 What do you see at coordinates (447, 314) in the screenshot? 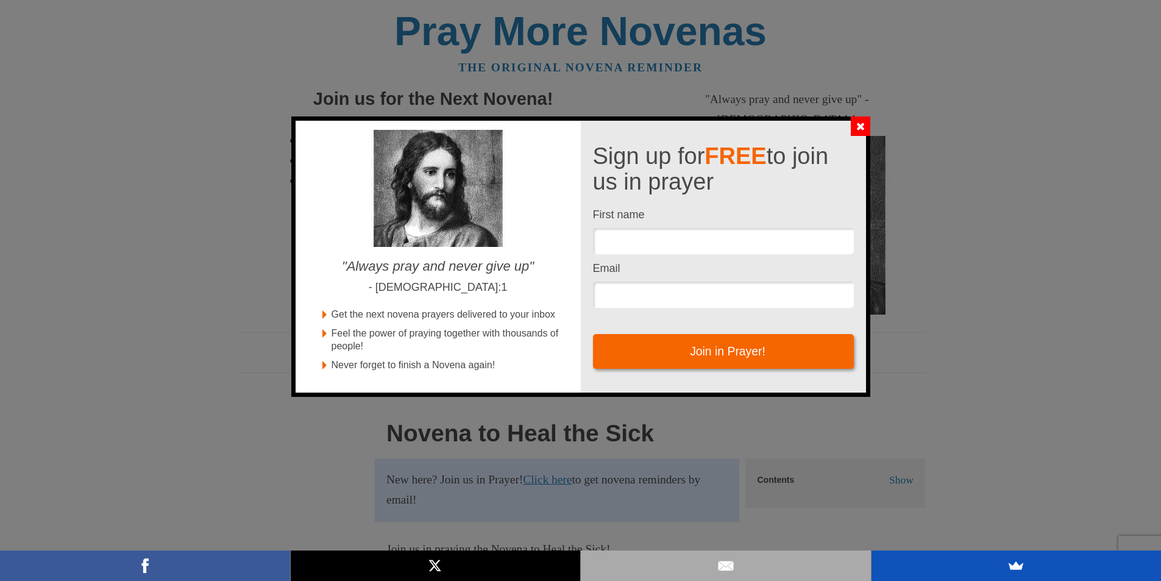
I see `li: Get the next novena prayers delivered to your inbox` at bounding box center [447, 314].